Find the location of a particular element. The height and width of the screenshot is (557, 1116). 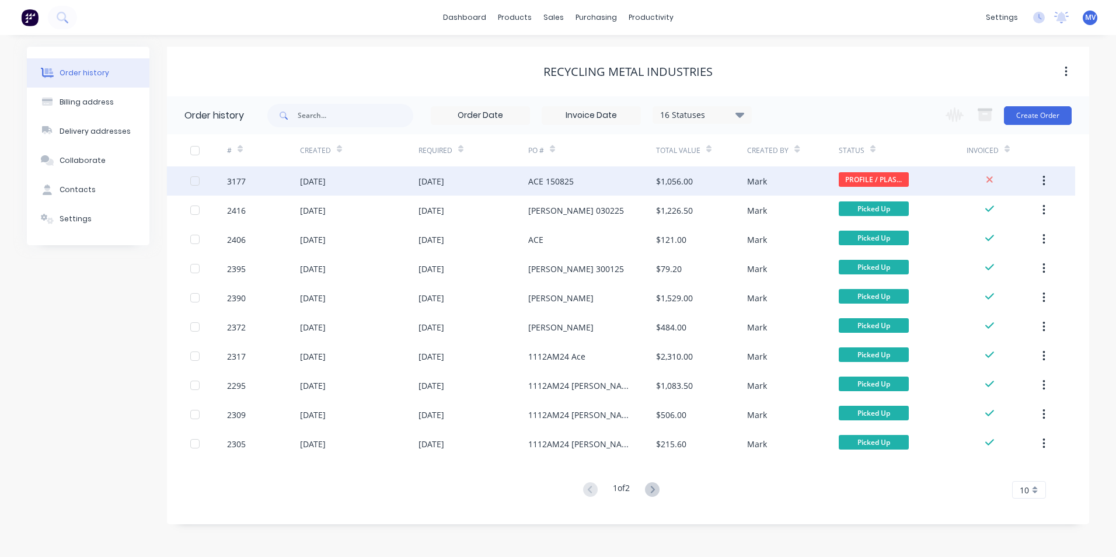

div: 1 of 2 is located at coordinates (621, 489).